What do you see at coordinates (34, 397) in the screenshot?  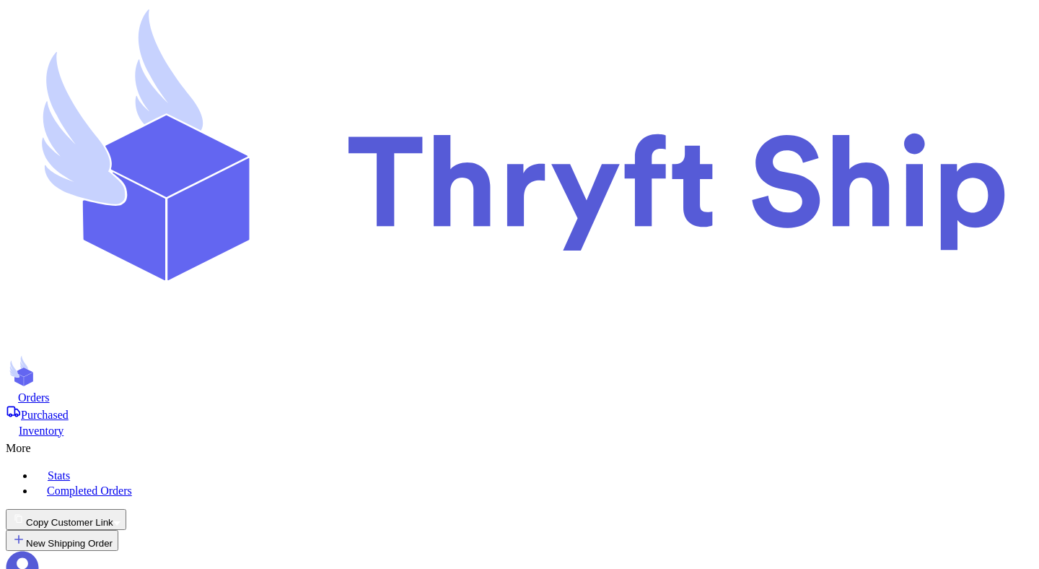 I see `span: Orders` at bounding box center [34, 397].